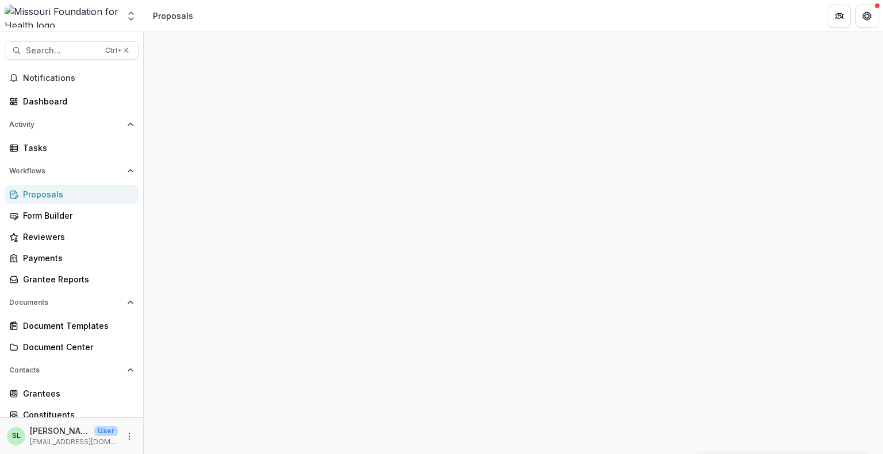 This screenshot has width=883, height=454. I want to click on button: Open Workflows, so click(71, 171).